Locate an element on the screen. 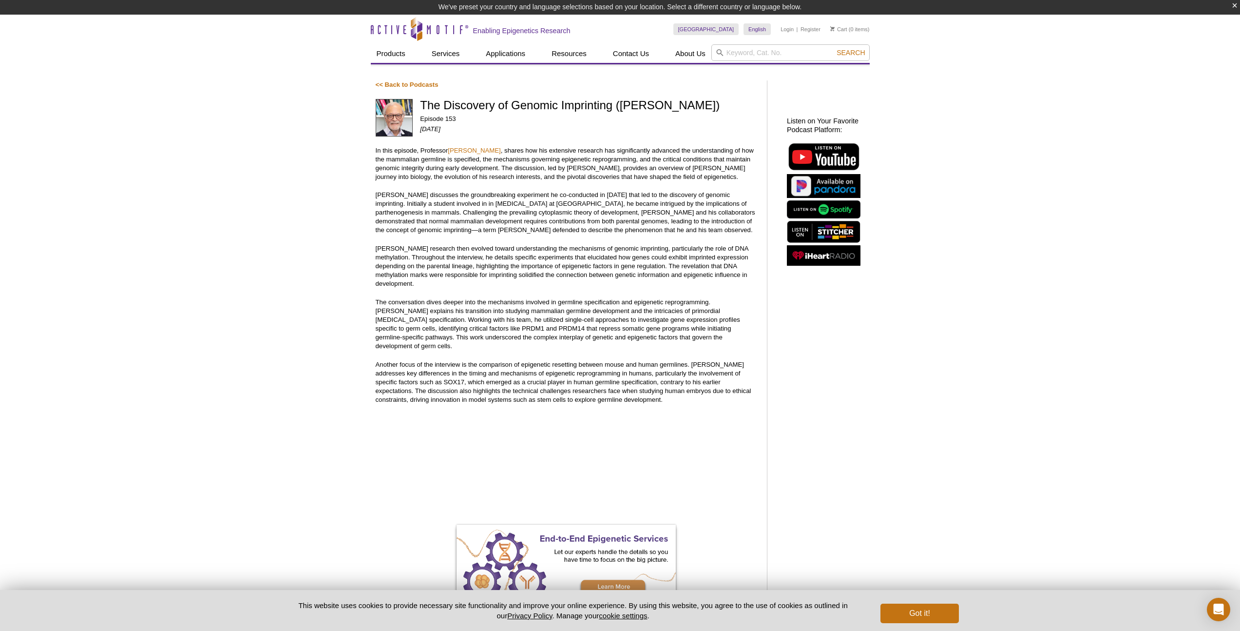 The width and height of the screenshot is (1240, 631). p: This website uses cookies to provide necessary site functionality and improve your online experie... is located at coordinates (573, 610).